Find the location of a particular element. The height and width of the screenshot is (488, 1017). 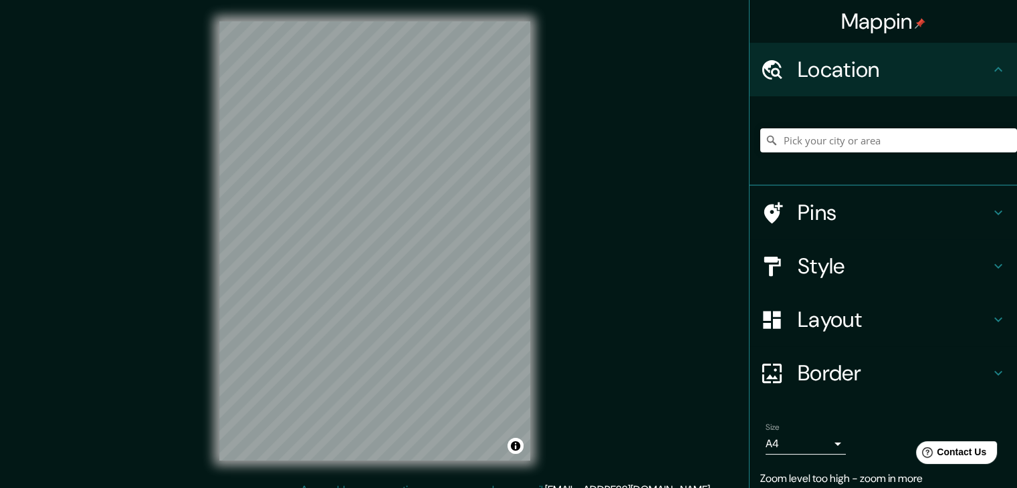

span: Contact Us is located at coordinates (63, 16).